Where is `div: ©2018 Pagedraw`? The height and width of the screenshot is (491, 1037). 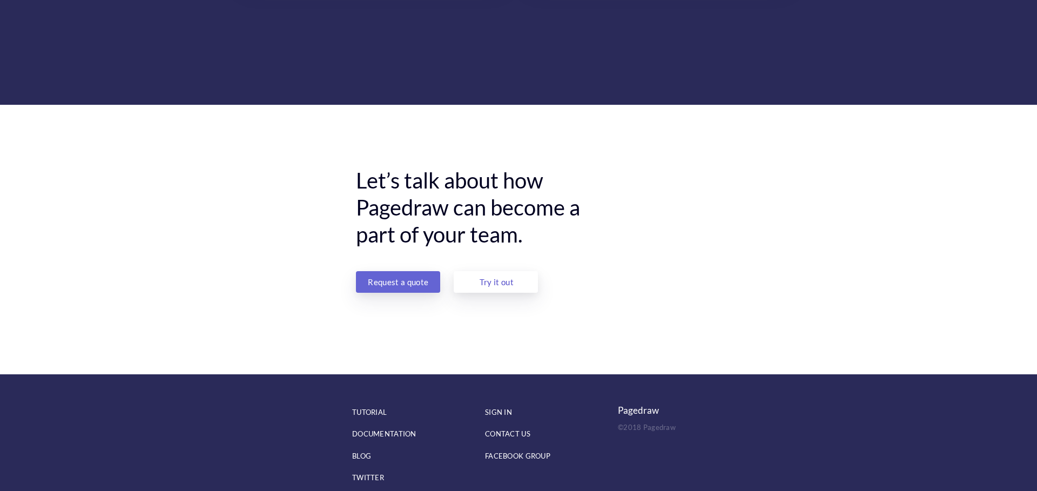 div: ©2018 Pagedraw is located at coordinates (652, 427).